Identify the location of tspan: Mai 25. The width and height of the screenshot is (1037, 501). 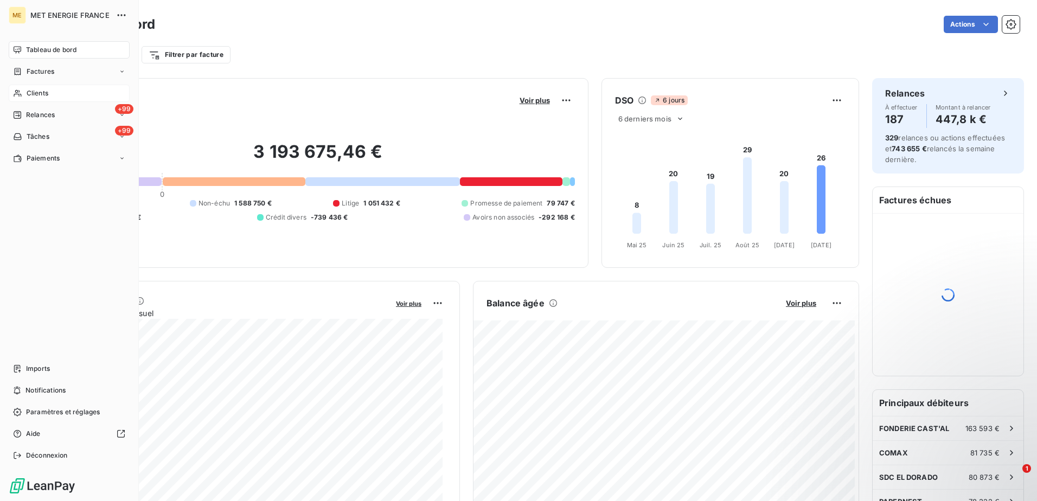
(636, 245).